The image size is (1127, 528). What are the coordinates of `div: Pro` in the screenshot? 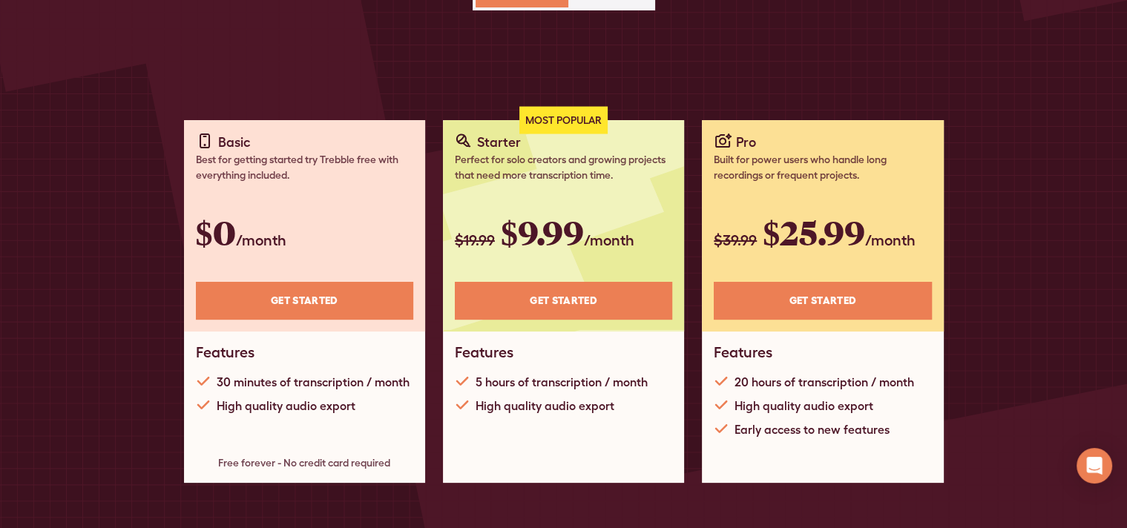 It's located at (746, 142).